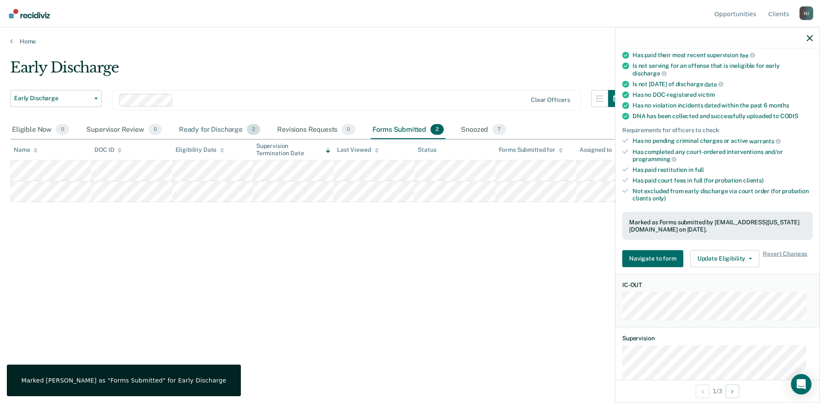 This screenshot has height=403, width=820. I want to click on button: Update Eligibility, so click(725, 259).